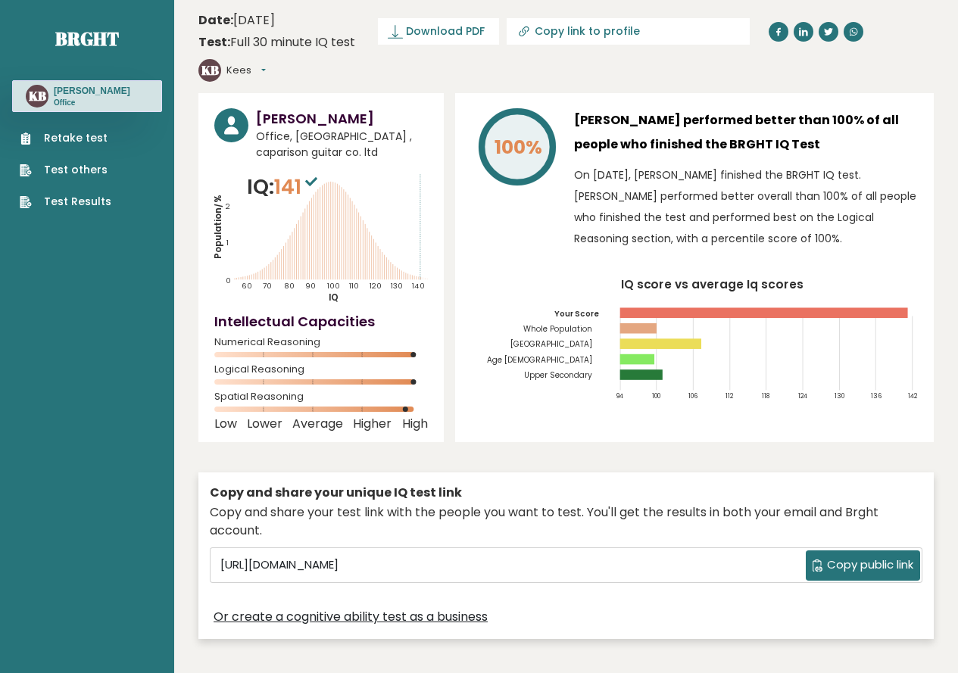  Describe the element at coordinates (693, 397) in the screenshot. I see `tspan: 106` at that location.